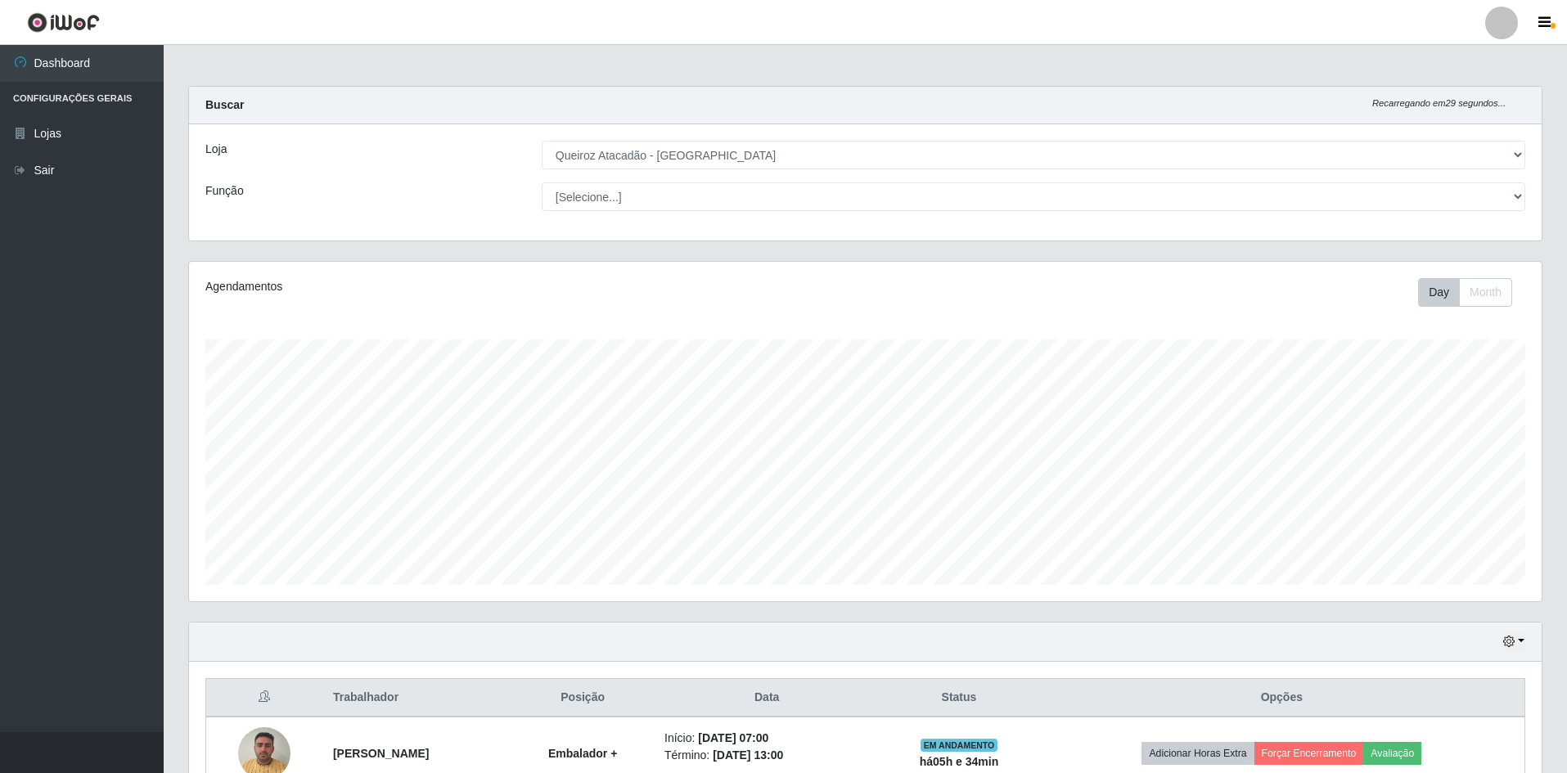 The image size is (1567, 773). Describe the element at coordinates (959, 762) in the screenshot. I see `strong: há 05 h e 34 min` at that location.